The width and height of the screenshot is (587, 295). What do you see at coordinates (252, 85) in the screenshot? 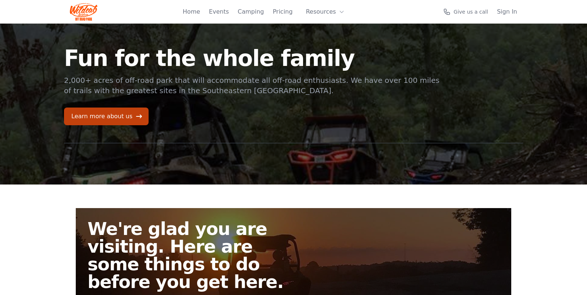
I see `p: 2,000+ acres of off-road park that will accommodate all off-road enthusiasts. We have over 100 mi...` at bounding box center [252, 85].